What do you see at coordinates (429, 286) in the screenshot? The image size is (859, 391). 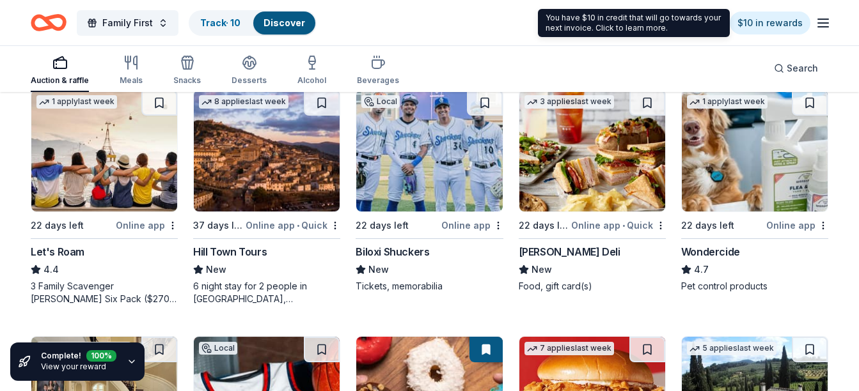 I see `div: Tickets, memorabilia` at bounding box center [429, 286].